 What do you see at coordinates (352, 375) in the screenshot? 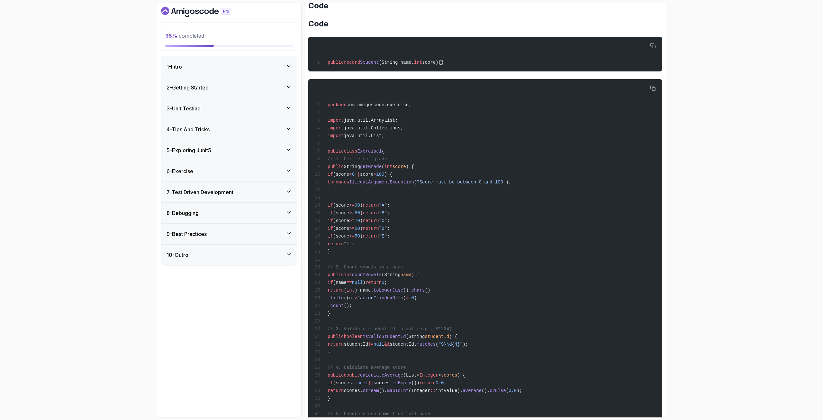
I see `span: double` at bounding box center [352, 375].